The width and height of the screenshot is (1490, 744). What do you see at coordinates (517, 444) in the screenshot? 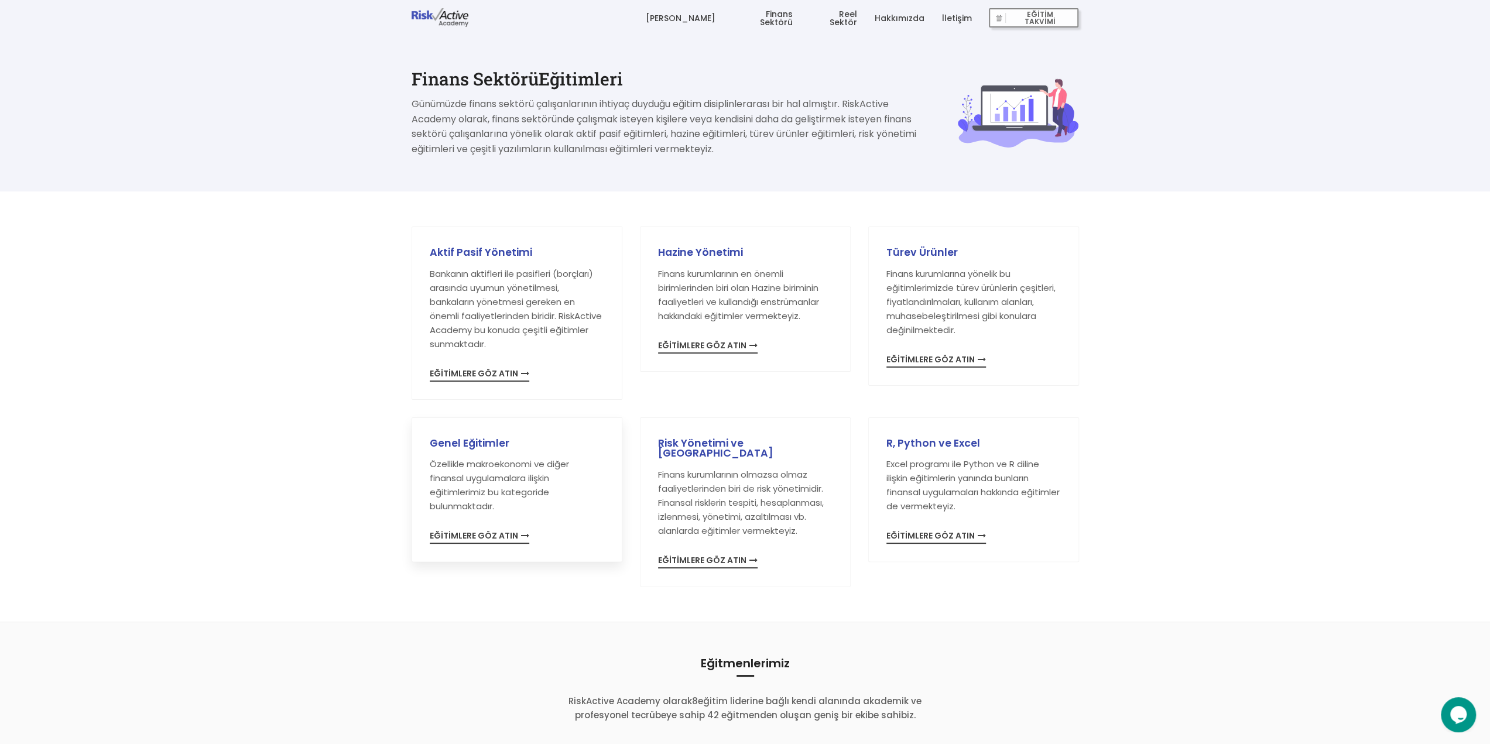
I see `h3: Genel Eğitimler` at bounding box center [517, 444].